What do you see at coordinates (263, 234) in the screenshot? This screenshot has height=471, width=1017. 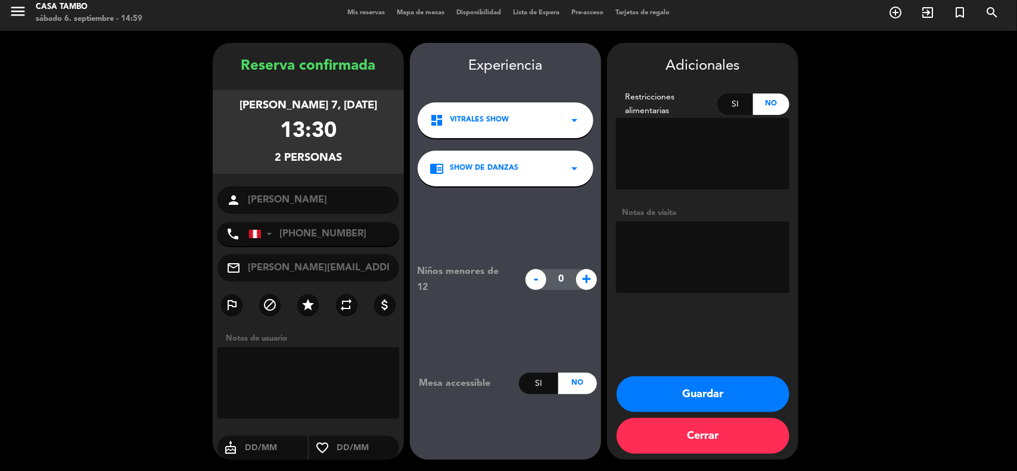 I see `div: Peru (Perú): +51` at bounding box center [263, 234].